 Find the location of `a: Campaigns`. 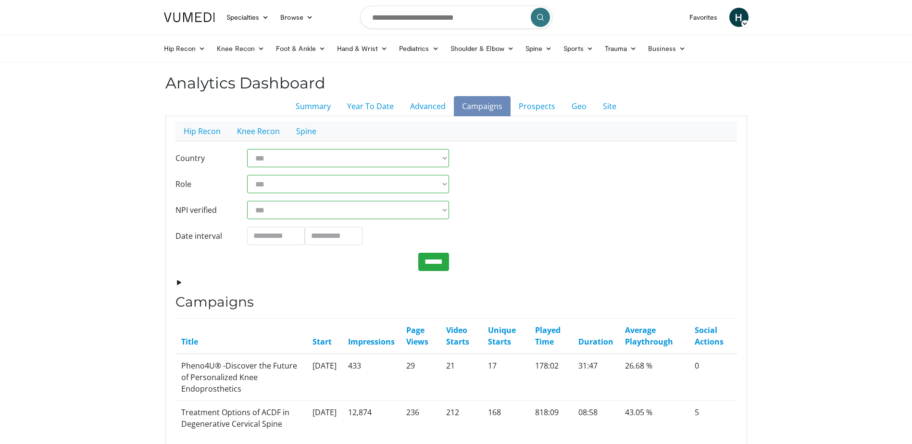

a: Campaigns is located at coordinates (482, 106).